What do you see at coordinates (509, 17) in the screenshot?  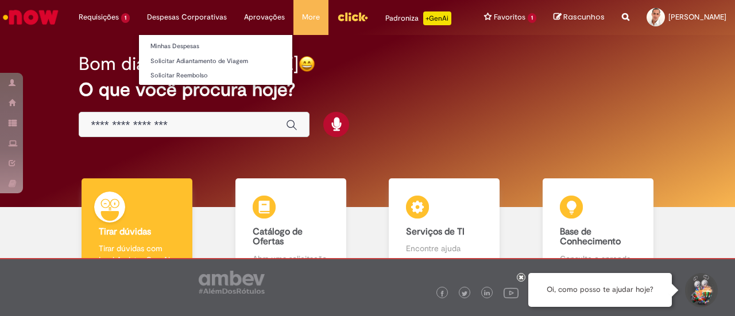 I see `span: Favoritos` at bounding box center [509, 17].